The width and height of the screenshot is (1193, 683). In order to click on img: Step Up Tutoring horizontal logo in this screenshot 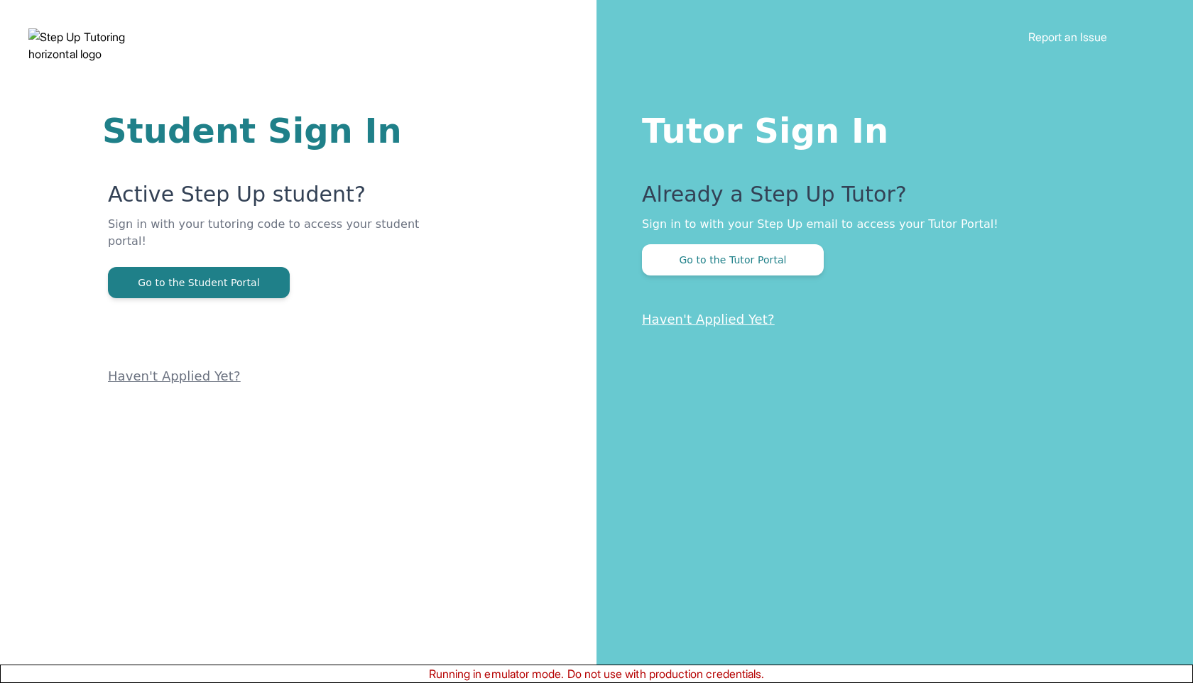, I will do `click(97, 45)`.